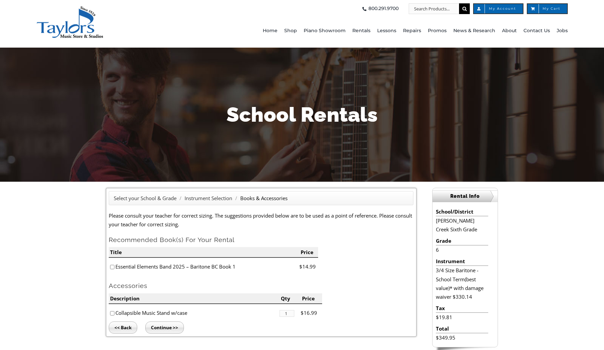 The height and width of the screenshot is (350, 604). What do you see at coordinates (261, 286) in the screenshot?
I see `h2: Accessories` at bounding box center [261, 286].